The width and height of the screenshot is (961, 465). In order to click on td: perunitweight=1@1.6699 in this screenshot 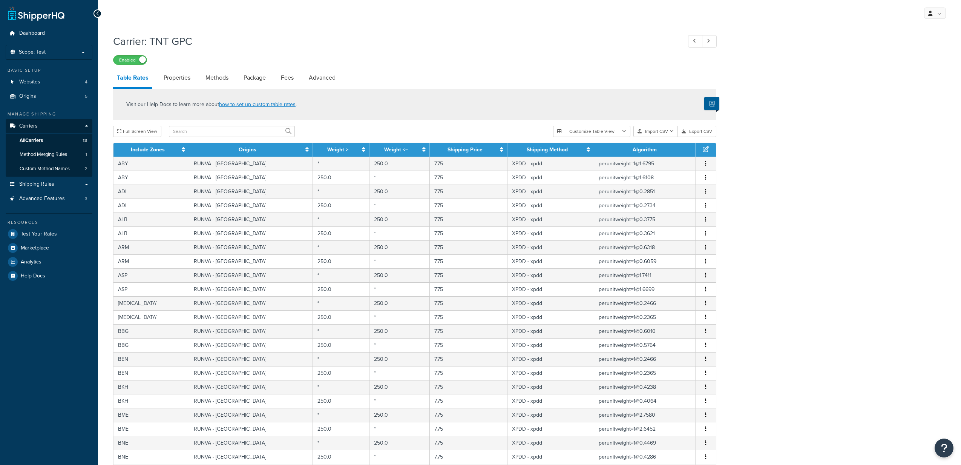, I will do `click(645, 289)`.